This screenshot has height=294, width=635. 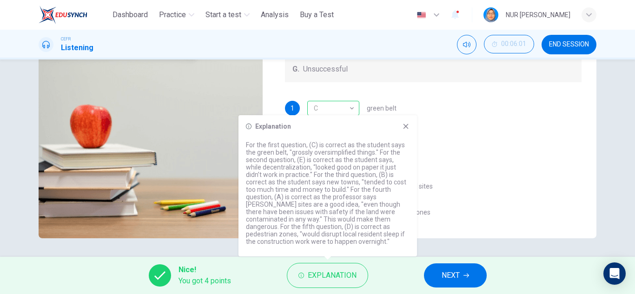 What do you see at coordinates (205, 270) in the screenshot?
I see `span: Nice!` at bounding box center [205, 270].